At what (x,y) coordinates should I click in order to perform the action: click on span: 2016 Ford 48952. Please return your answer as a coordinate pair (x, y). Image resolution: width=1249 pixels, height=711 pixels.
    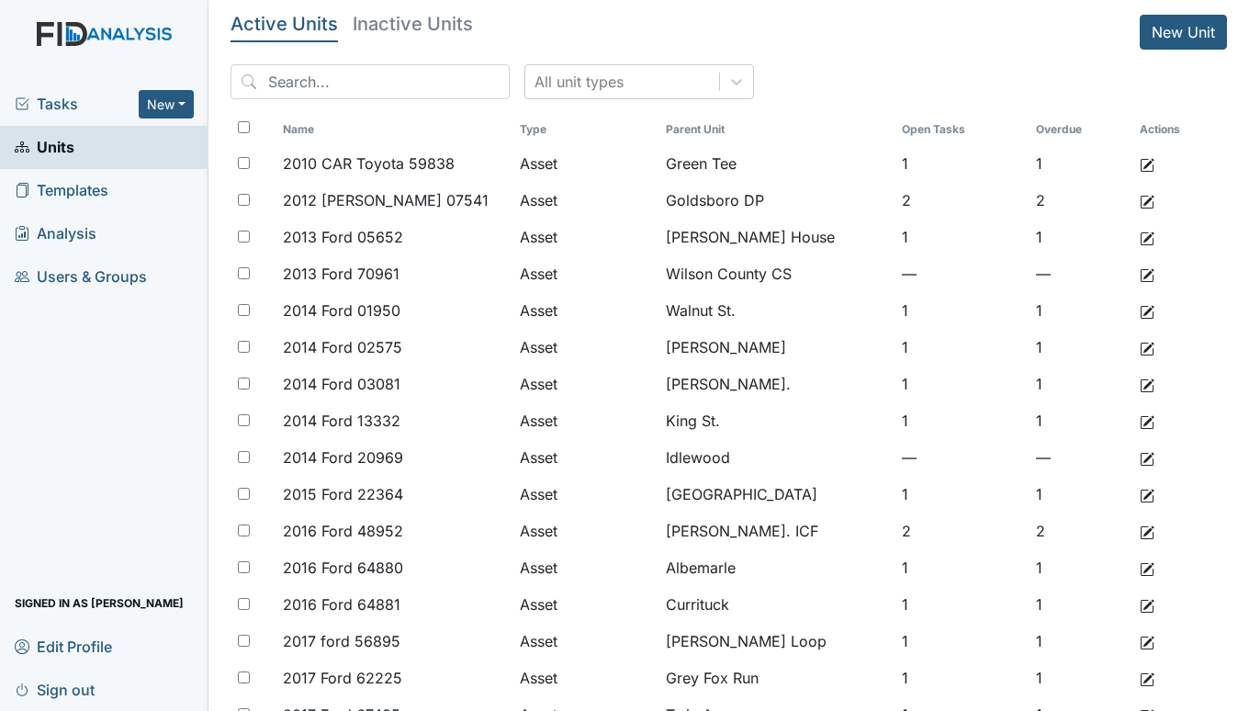
    Looking at the image, I should click on (343, 531).